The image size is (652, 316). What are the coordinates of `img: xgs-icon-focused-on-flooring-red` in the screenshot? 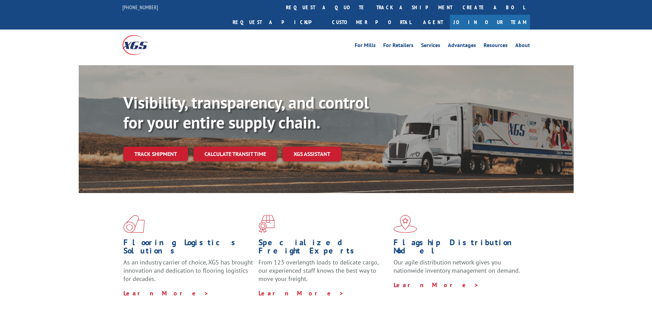 It's located at (266, 224).